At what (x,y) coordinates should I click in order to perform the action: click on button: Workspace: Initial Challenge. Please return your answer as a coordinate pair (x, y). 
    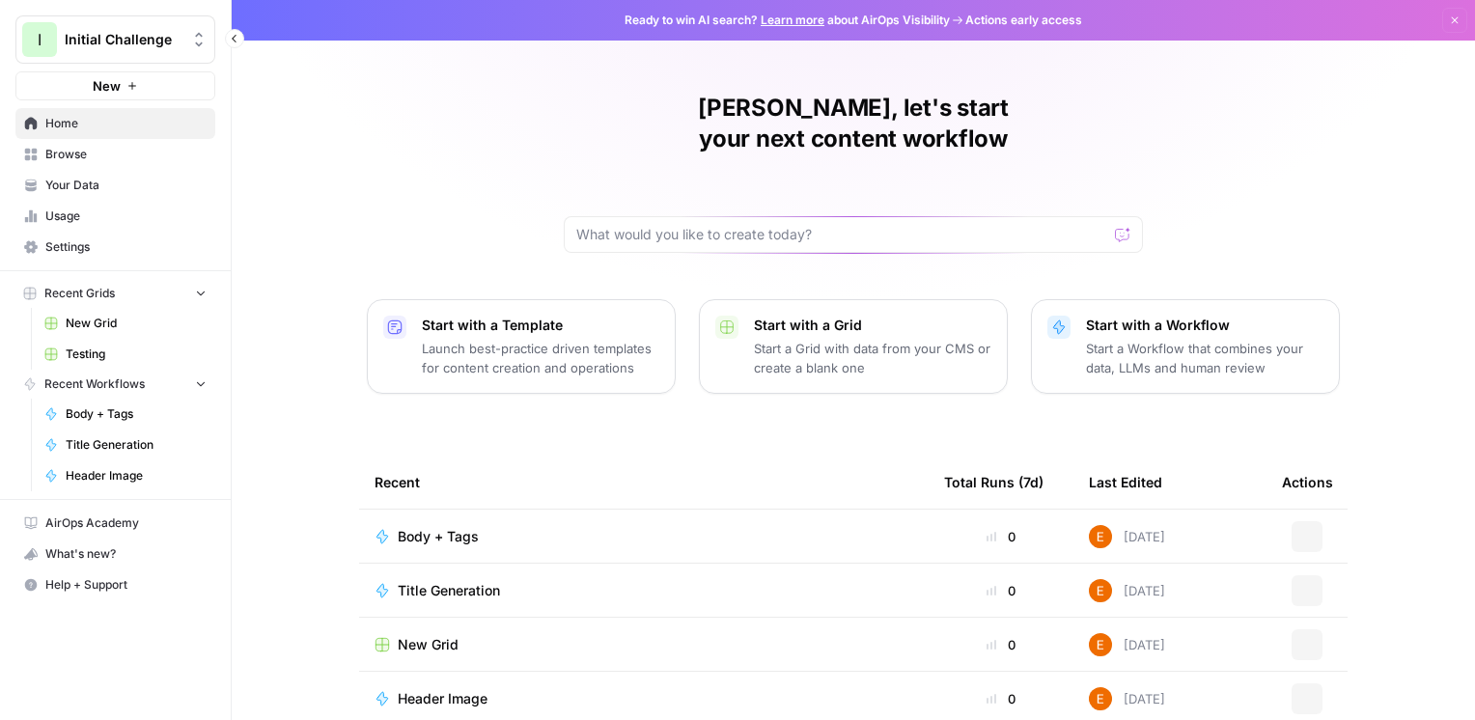
    Looking at the image, I should click on (115, 40).